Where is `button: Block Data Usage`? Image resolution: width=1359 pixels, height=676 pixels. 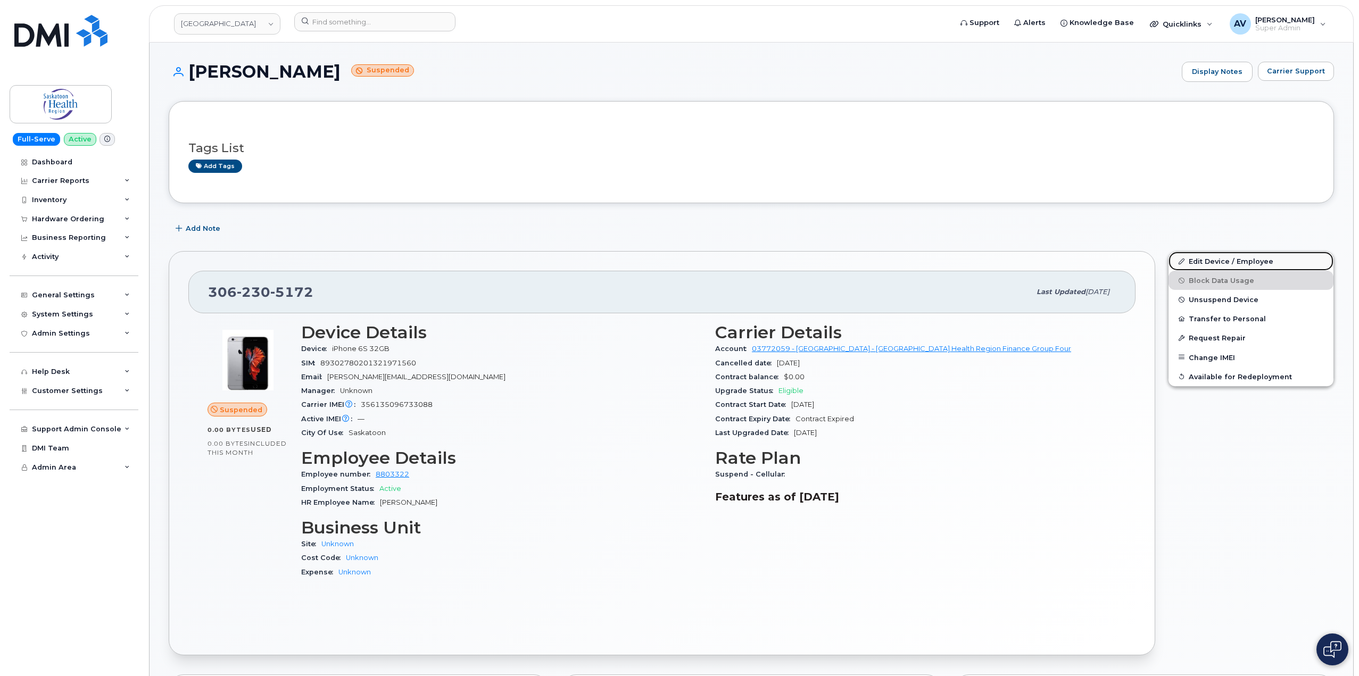 button: Block Data Usage is located at coordinates (1251, 280).